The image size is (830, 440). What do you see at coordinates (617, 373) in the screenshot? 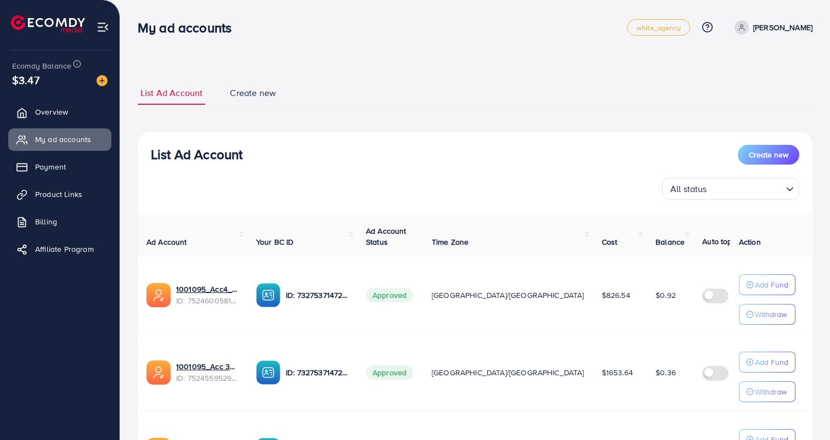
I see `span: $1653.64` at bounding box center [617, 373].